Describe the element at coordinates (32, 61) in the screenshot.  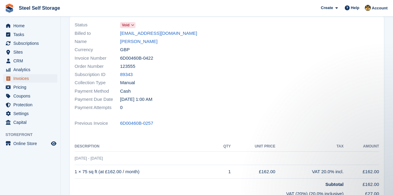
I see `span: CRM` at that location.